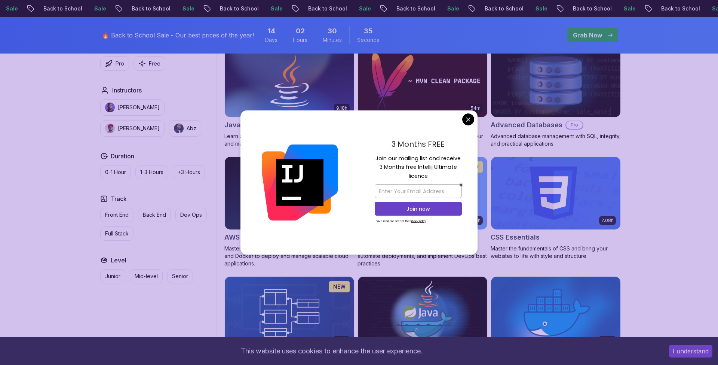 The width and height of the screenshot is (718, 365). What do you see at coordinates (258, 237) in the screenshot?
I see `h2: AWS for Developers` at bounding box center [258, 237].